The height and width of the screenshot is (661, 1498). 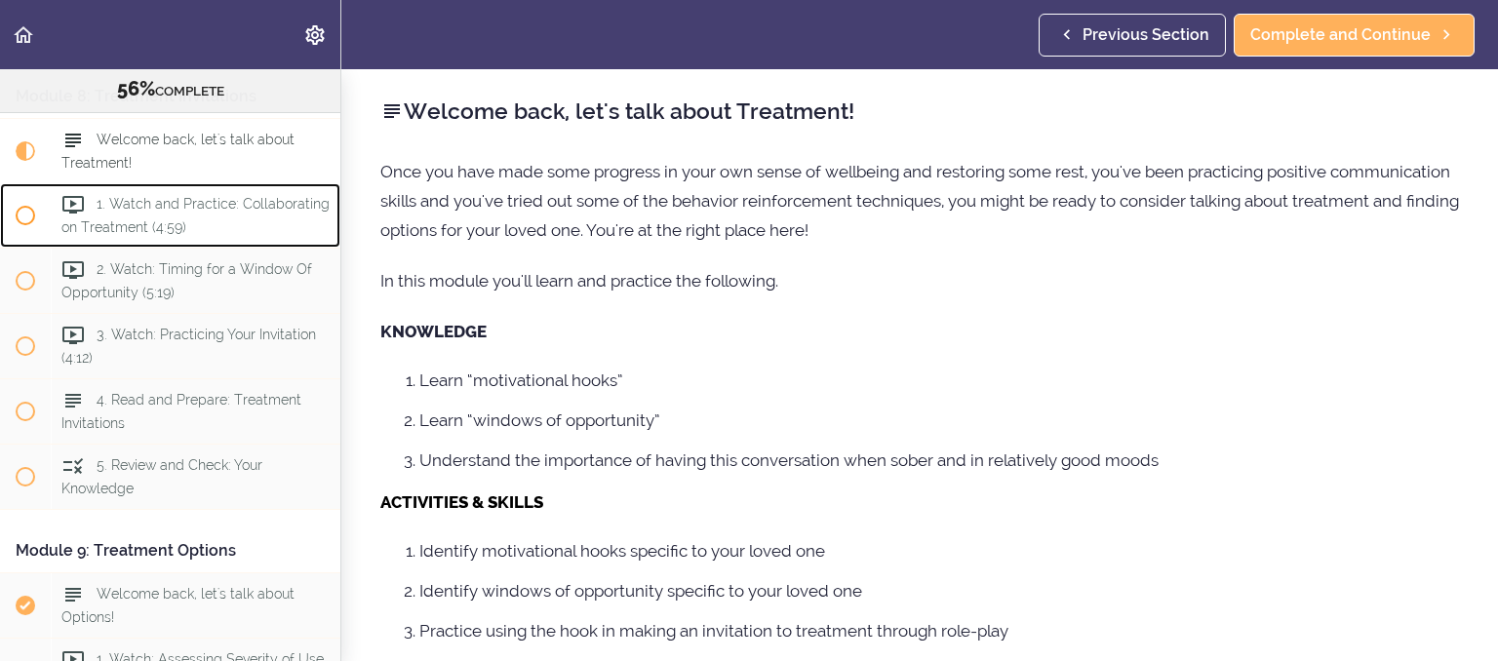 I want to click on span: 5. Review and Check: Your Knowledge, so click(x=162, y=477).